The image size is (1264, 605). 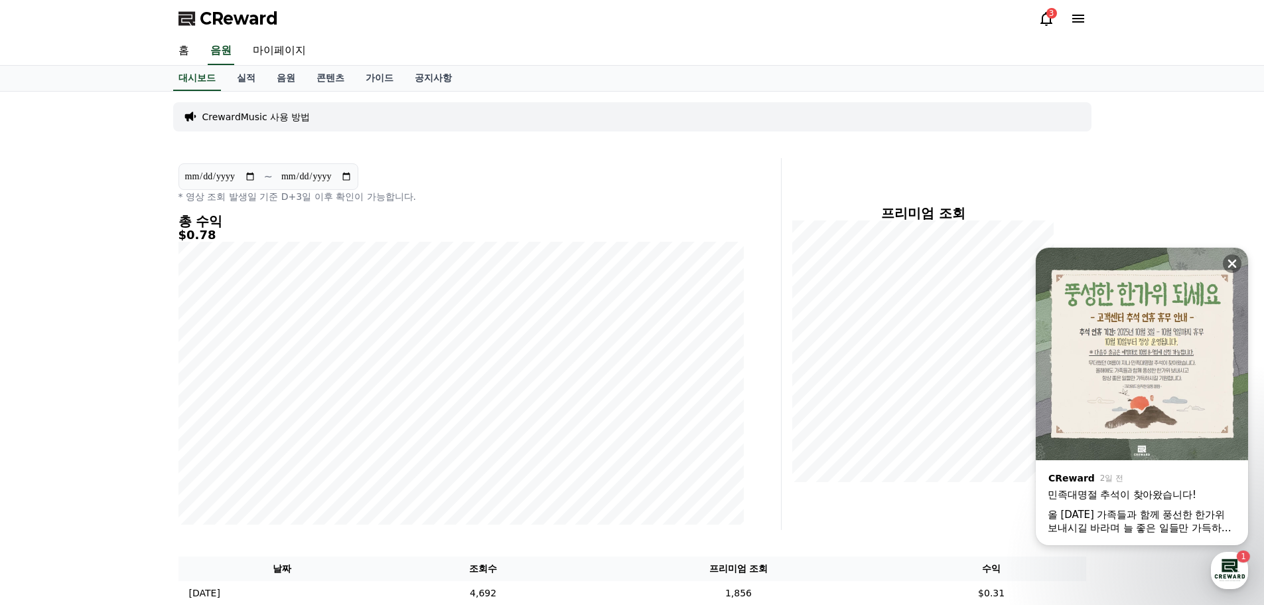 What do you see at coordinates (461, 196) in the screenshot?
I see `p: * 영상 조회 발생일 기준 D+3일 이후 확인이 가능합니다.` at bounding box center [461, 196].